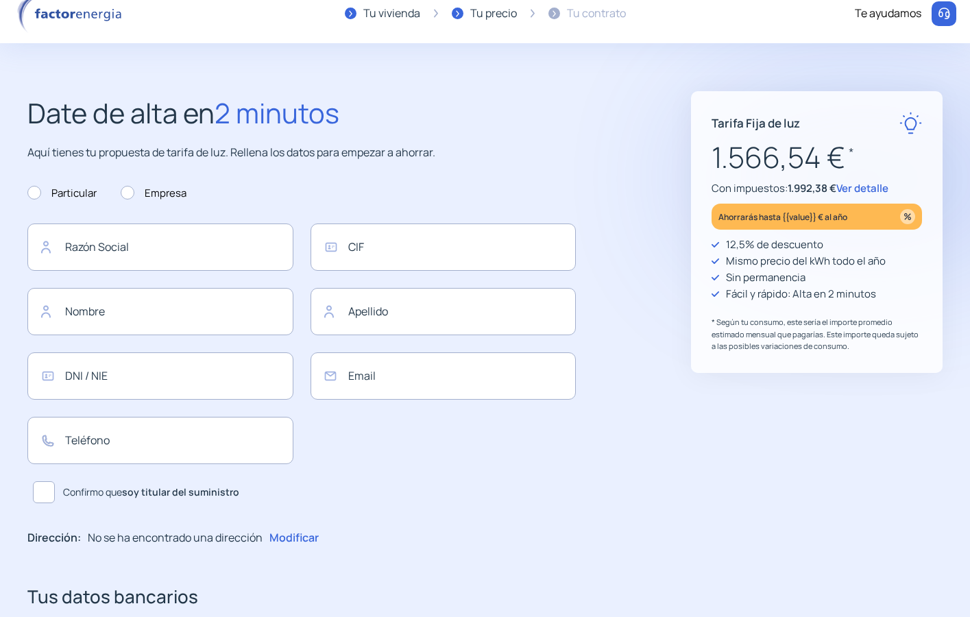 The width and height of the screenshot is (970, 617). What do you see at coordinates (493, 14) in the screenshot?
I see `div: Tu precio` at bounding box center [493, 14].